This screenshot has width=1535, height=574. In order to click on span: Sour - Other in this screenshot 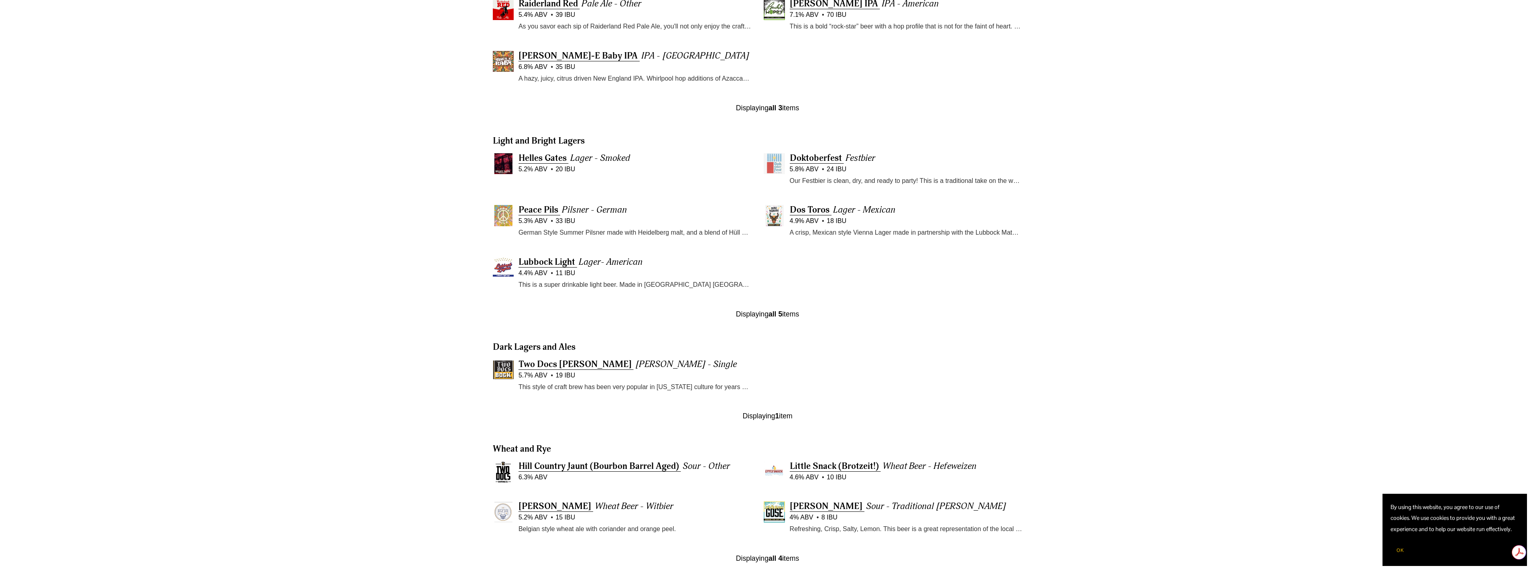, I will do `click(706, 466)`.